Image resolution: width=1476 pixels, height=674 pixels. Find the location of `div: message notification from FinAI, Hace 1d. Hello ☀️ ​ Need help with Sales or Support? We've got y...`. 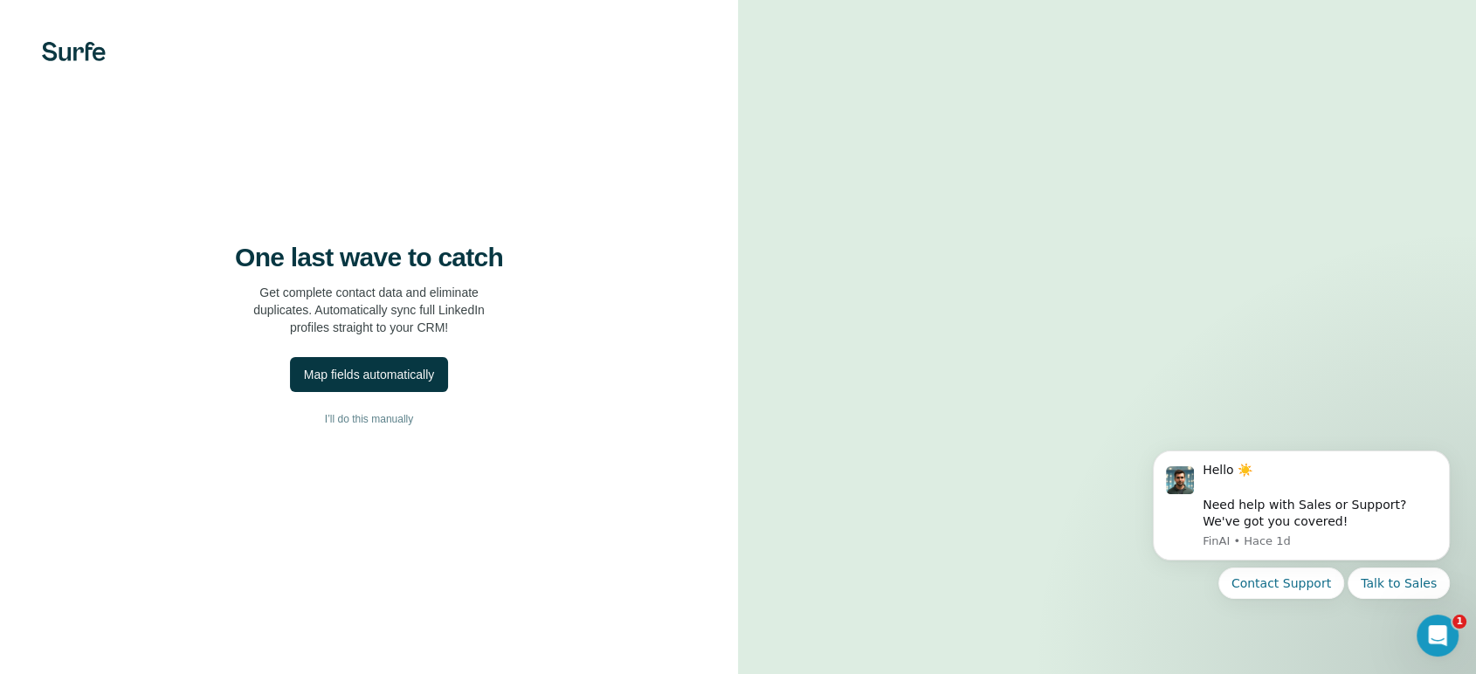

div: message notification from FinAI, Hace 1d. Hello ☀️ ​ Need help with Sales or Support? We've got y... is located at coordinates (175, 76).